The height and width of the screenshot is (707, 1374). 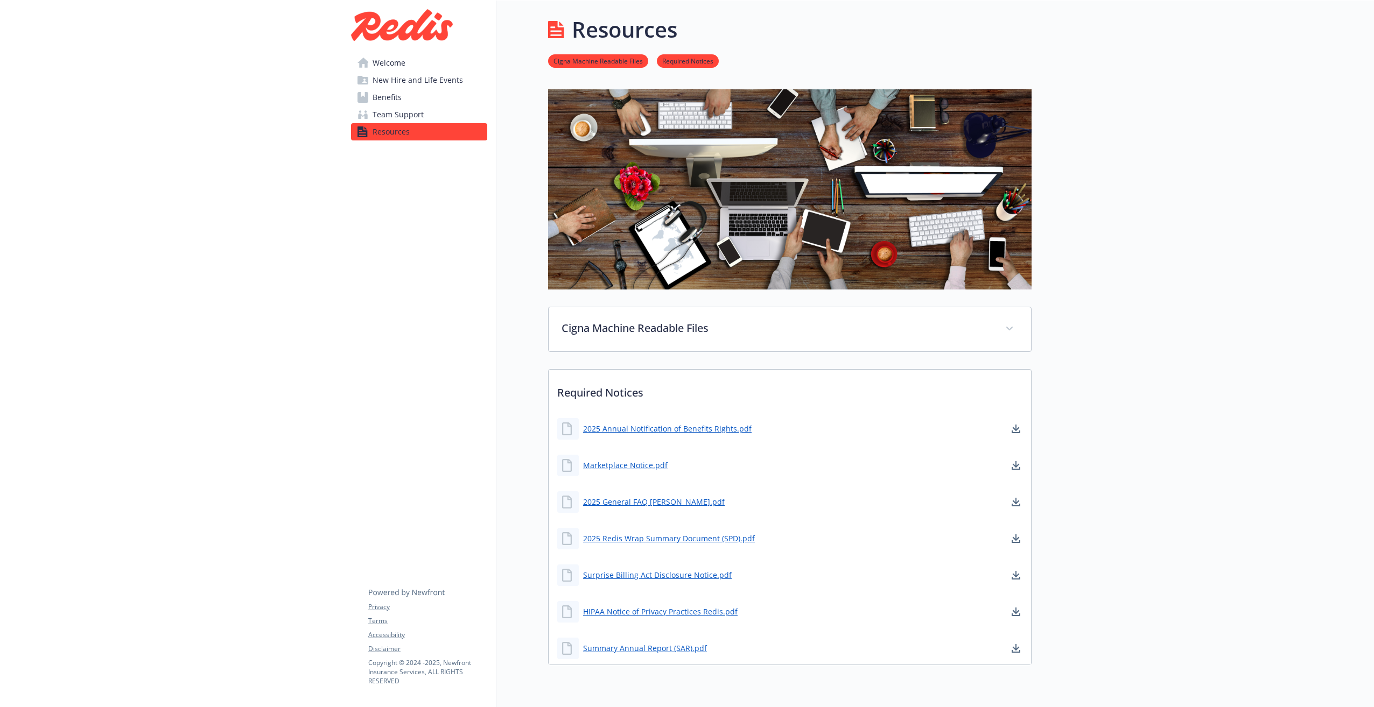 What do you see at coordinates (419, 63) in the screenshot?
I see `a: Welcome` at bounding box center [419, 63].